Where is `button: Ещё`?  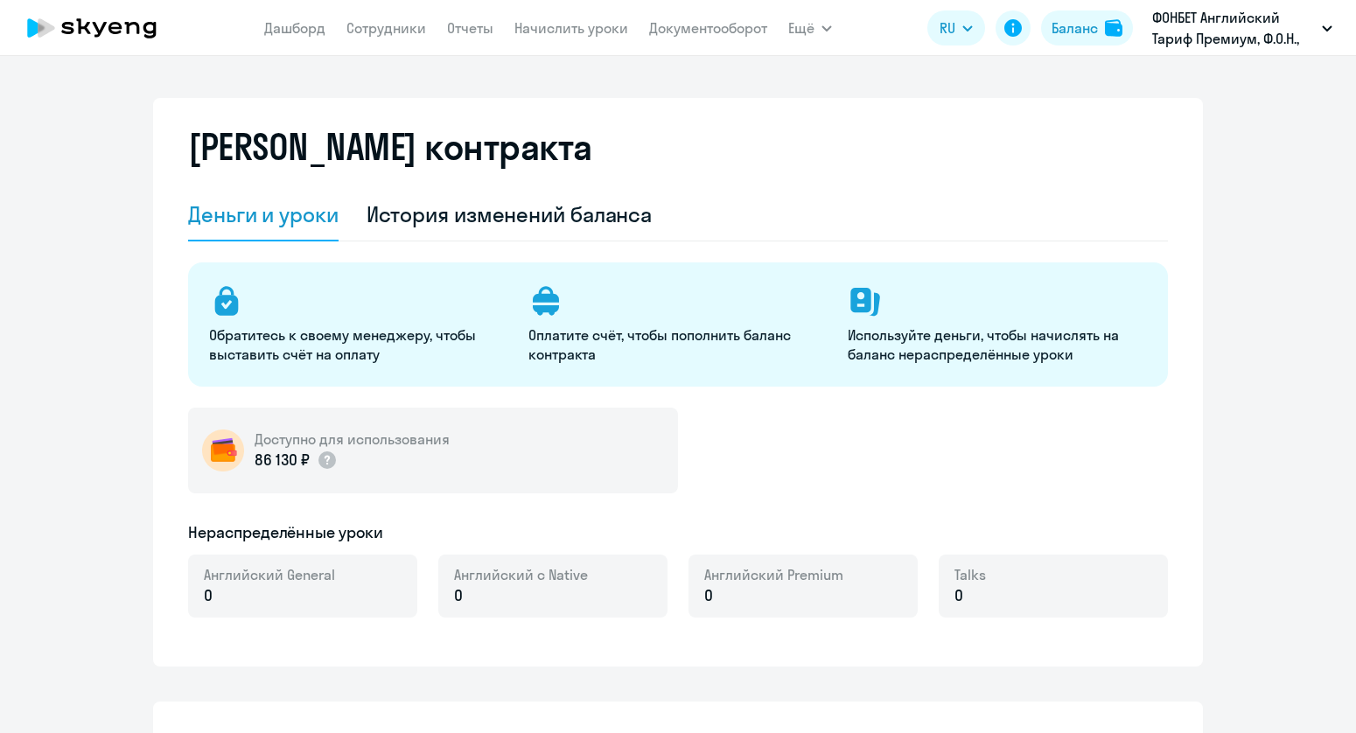 button: Ещё is located at coordinates (810, 28).